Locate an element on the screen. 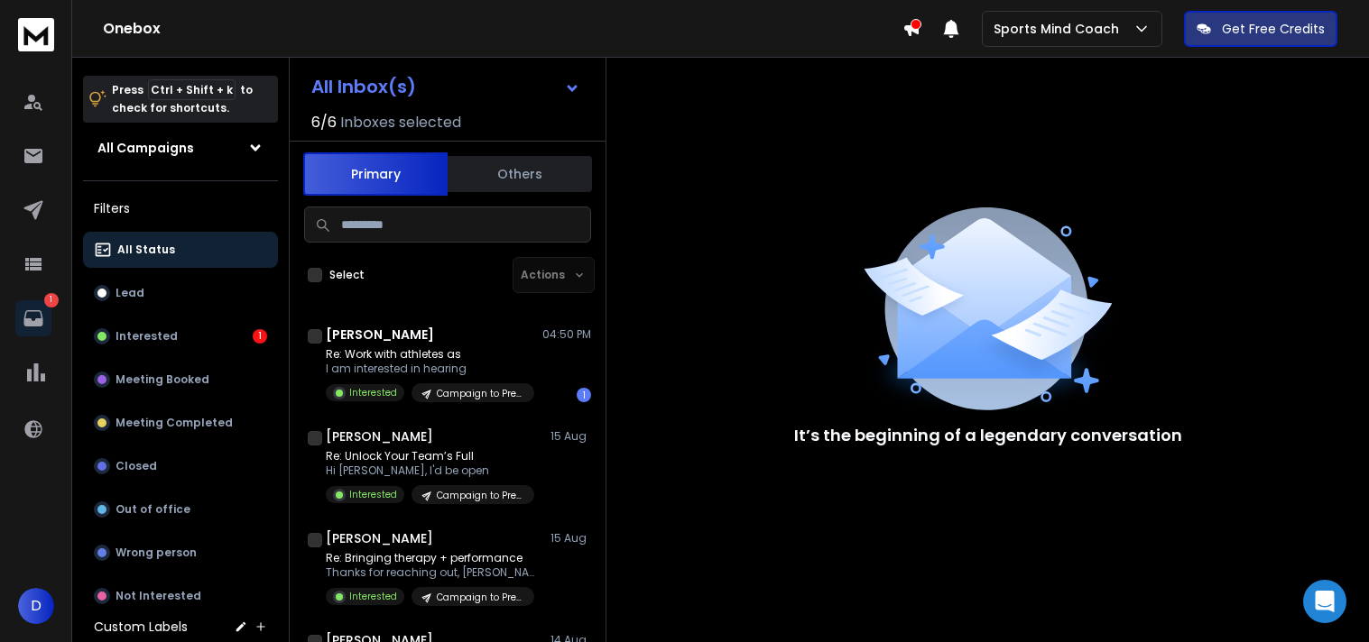 This screenshot has height=642, width=1369. h1: All Inbox(s) is located at coordinates (364, 87).